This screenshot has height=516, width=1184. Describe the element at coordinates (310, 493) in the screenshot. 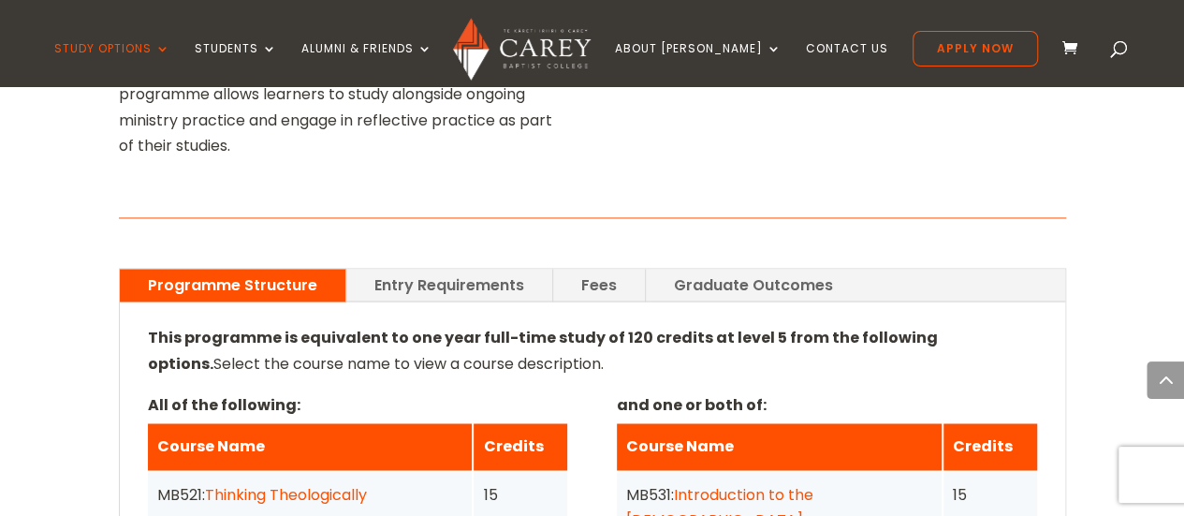

I see `div: MB521:` at that location.